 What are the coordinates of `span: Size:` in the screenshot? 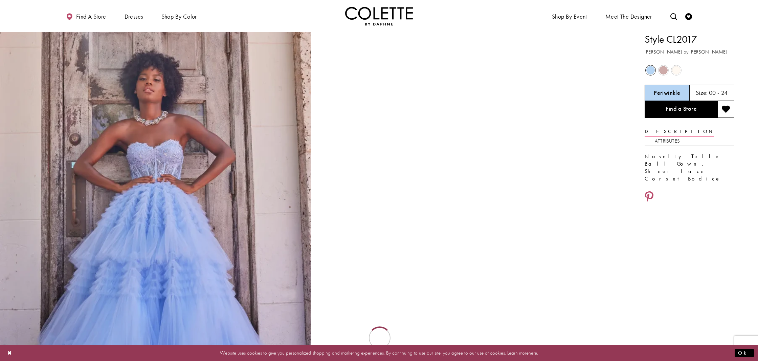 It's located at (702, 92).